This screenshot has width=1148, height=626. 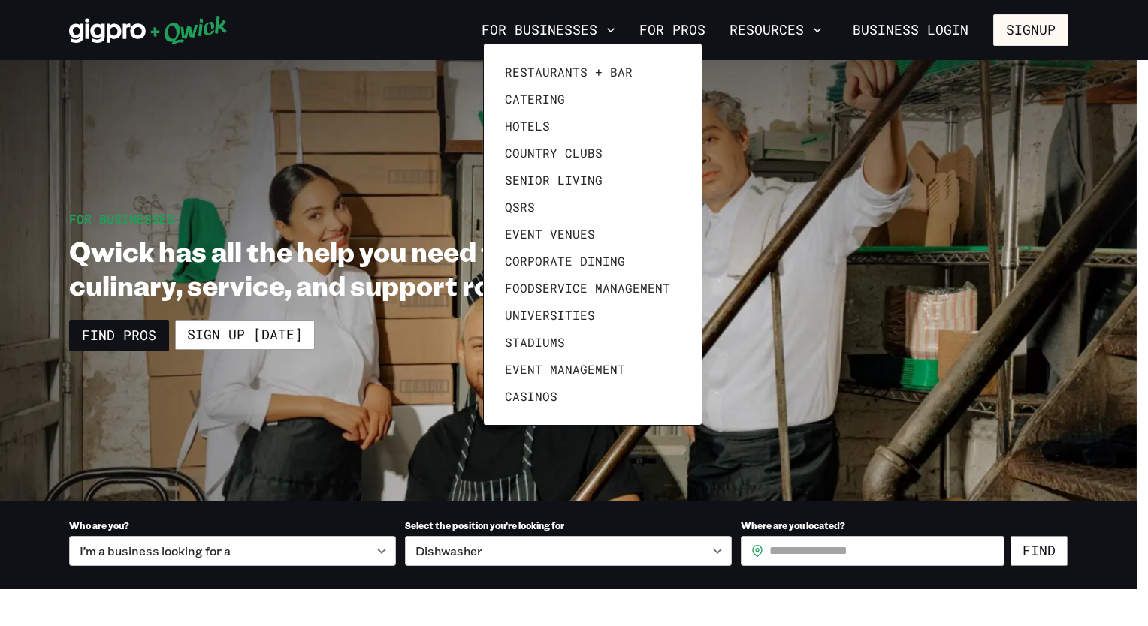 I want to click on span: Event Management, so click(x=565, y=370).